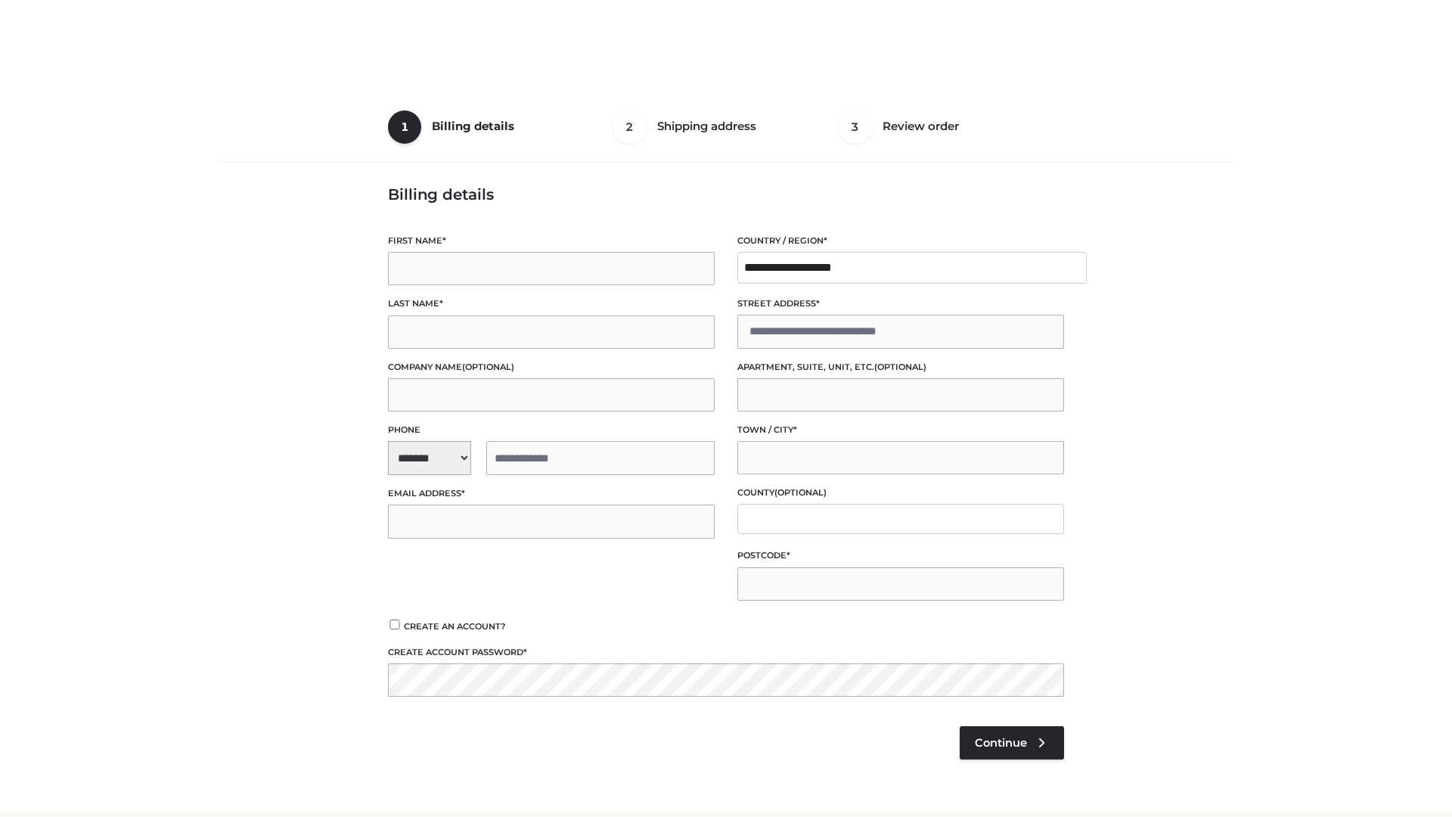 Image resolution: width=1452 pixels, height=817 pixels. Describe the element at coordinates (920, 126) in the screenshot. I see `span: Review order` at that location.